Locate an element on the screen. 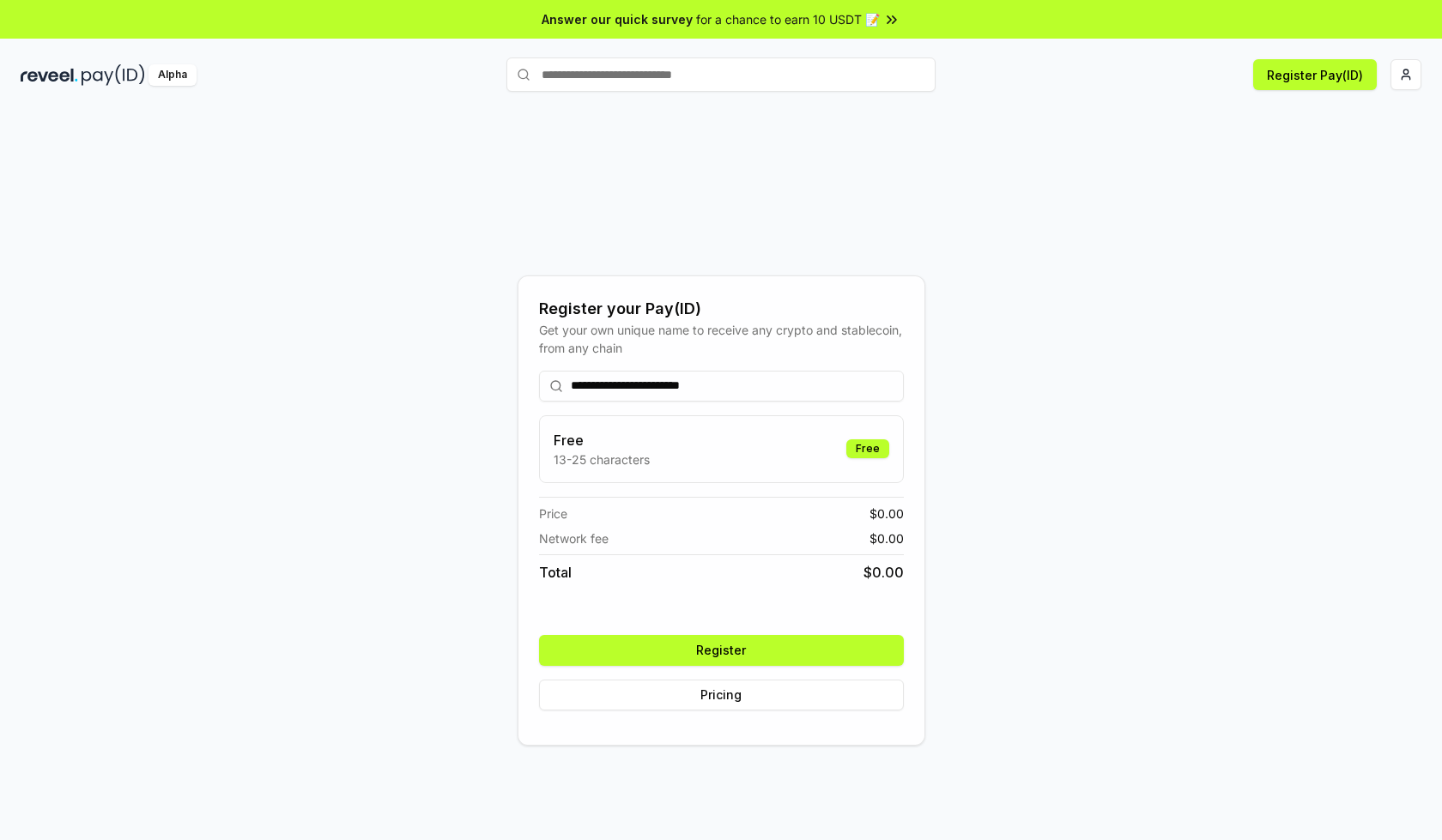 This screenshot has width=1442, height=840. span: for a chance to earn 10 USDT 📝 is located at coordinates (788, 19).